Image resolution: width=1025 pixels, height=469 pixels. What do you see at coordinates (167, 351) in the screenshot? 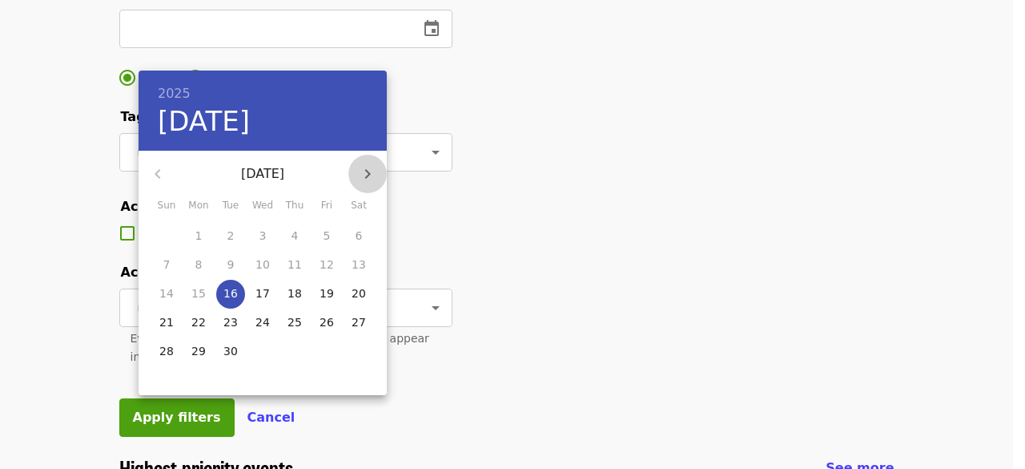
I see `p: 28` at bounding box center [167, 351].